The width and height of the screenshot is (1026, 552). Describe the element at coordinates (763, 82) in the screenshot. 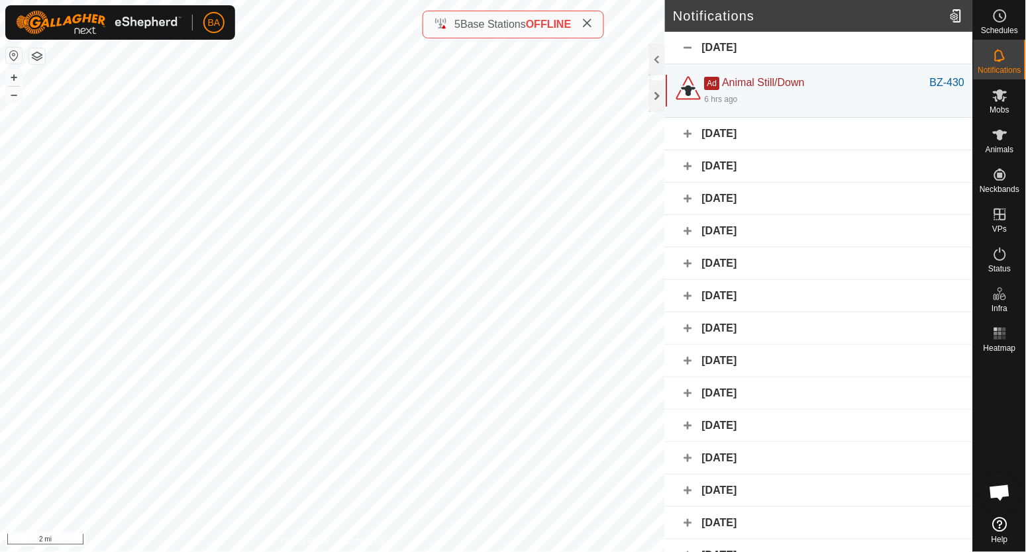

I see `span: Animal Still/Down` at that location.